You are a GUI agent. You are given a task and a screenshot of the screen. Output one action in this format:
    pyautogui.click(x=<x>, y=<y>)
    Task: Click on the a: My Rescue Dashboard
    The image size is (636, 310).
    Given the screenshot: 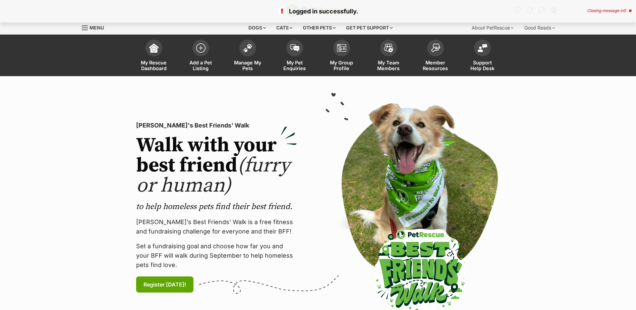 What is the action you would take?
    pyautogui.click(x=154, y=56)
    